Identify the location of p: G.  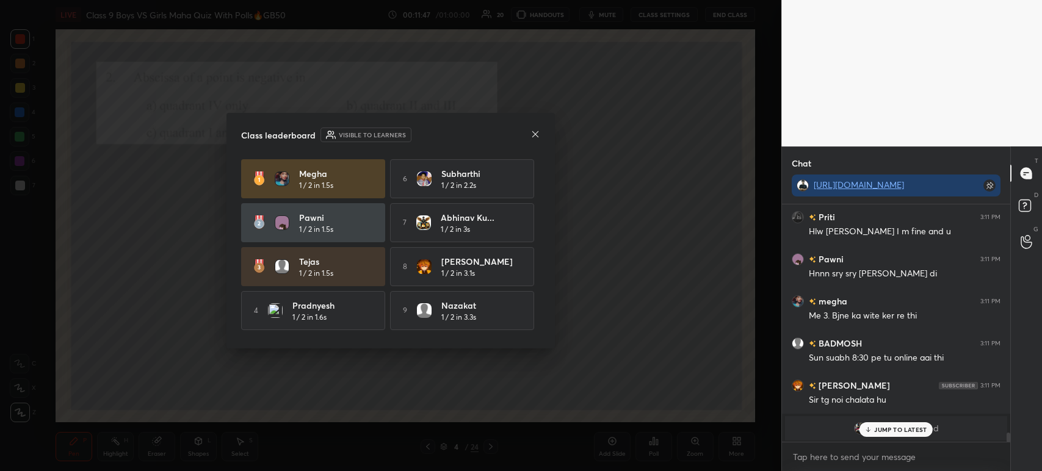
(1036, 229).